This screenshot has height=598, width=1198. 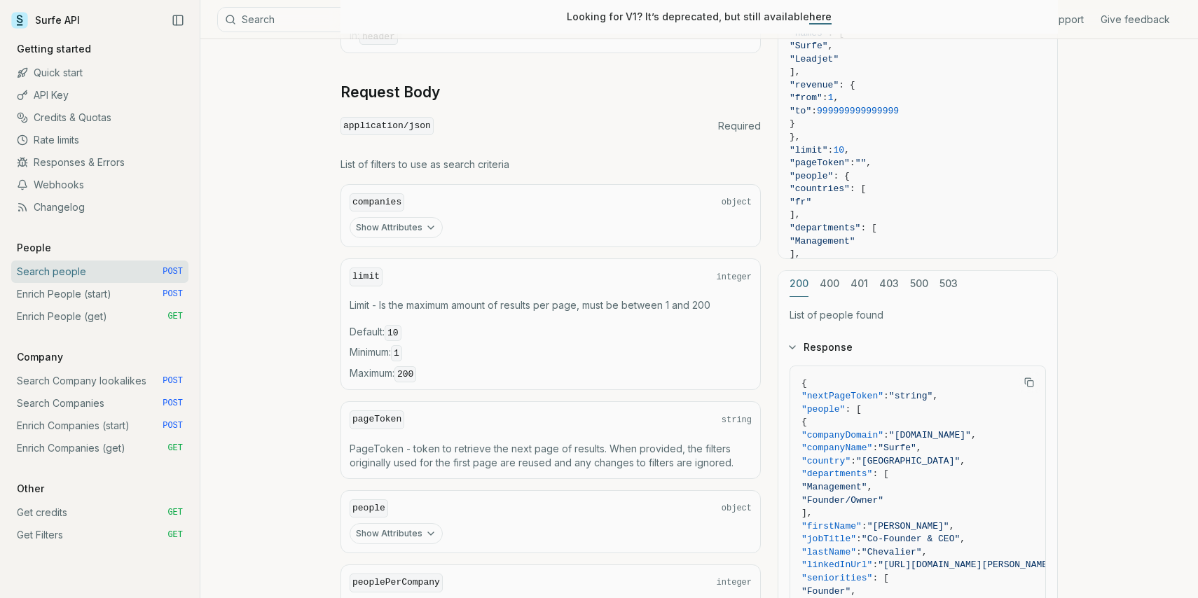 What do you see at coordinates (392, 20) in the screenshot?
I see `button: Search⌘K` at bounding box center [392, 20].